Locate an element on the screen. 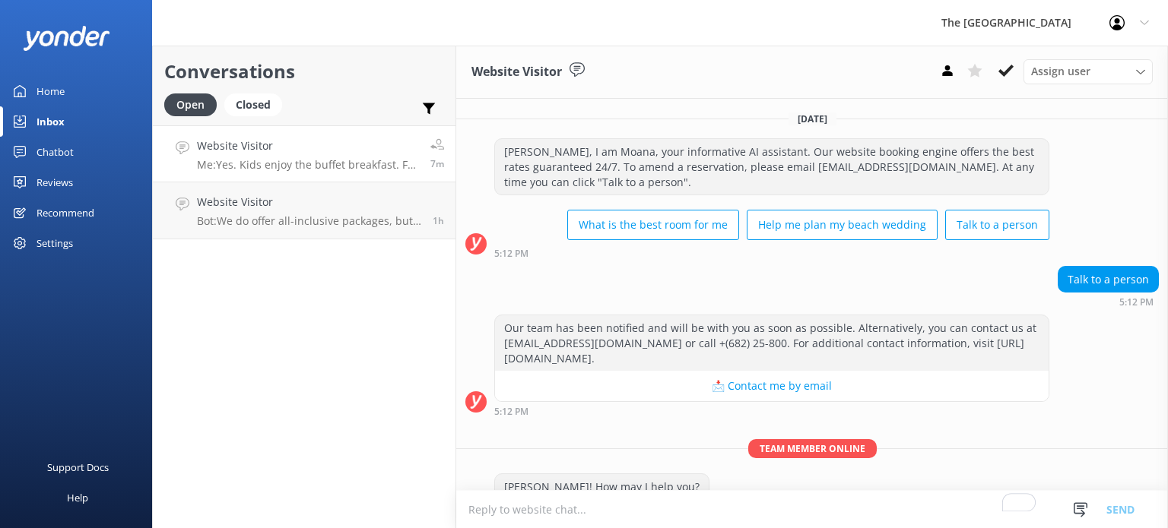 This screenshot has width=1168, height=528. img: yonder-white-logo.png is located at coordinates (66, 38).